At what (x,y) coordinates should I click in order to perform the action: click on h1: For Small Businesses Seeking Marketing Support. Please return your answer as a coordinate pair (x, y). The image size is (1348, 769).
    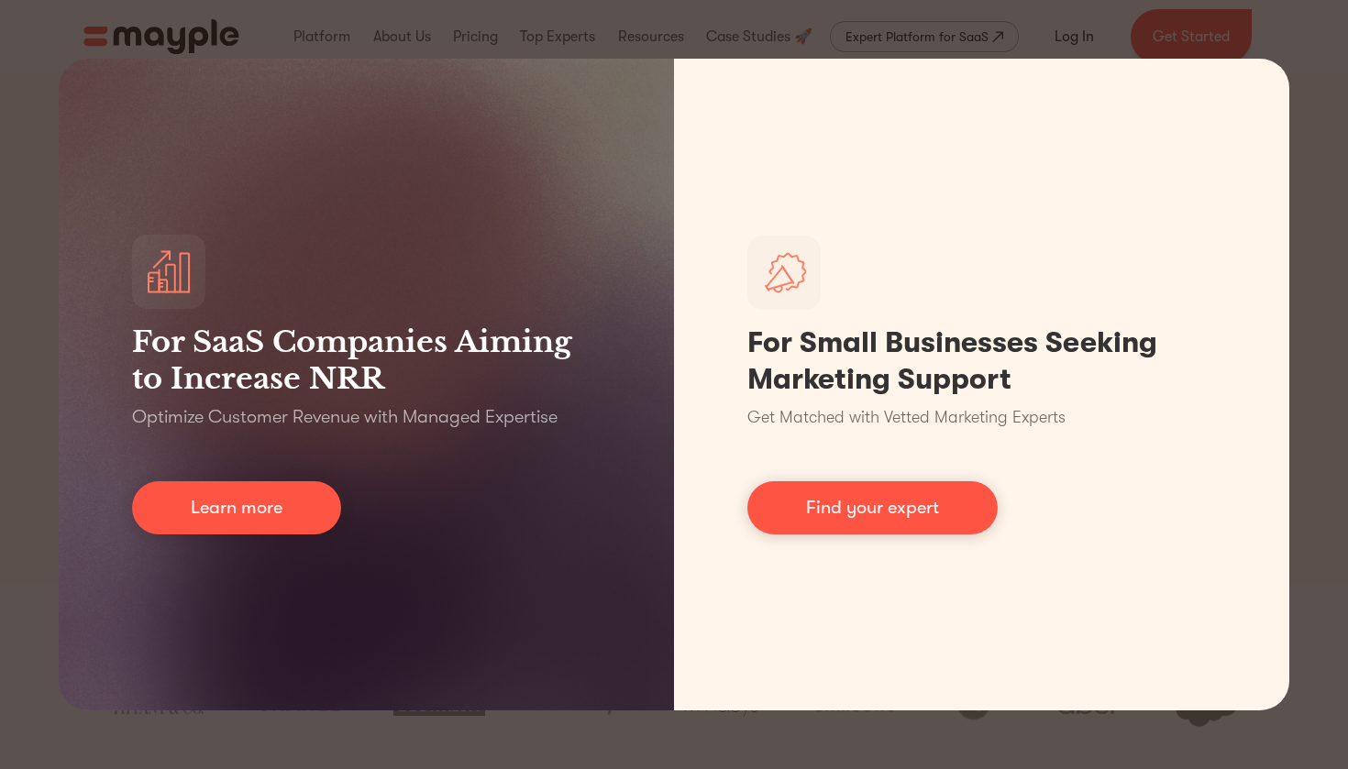
    Looking at the image, I should click on (981, 361).